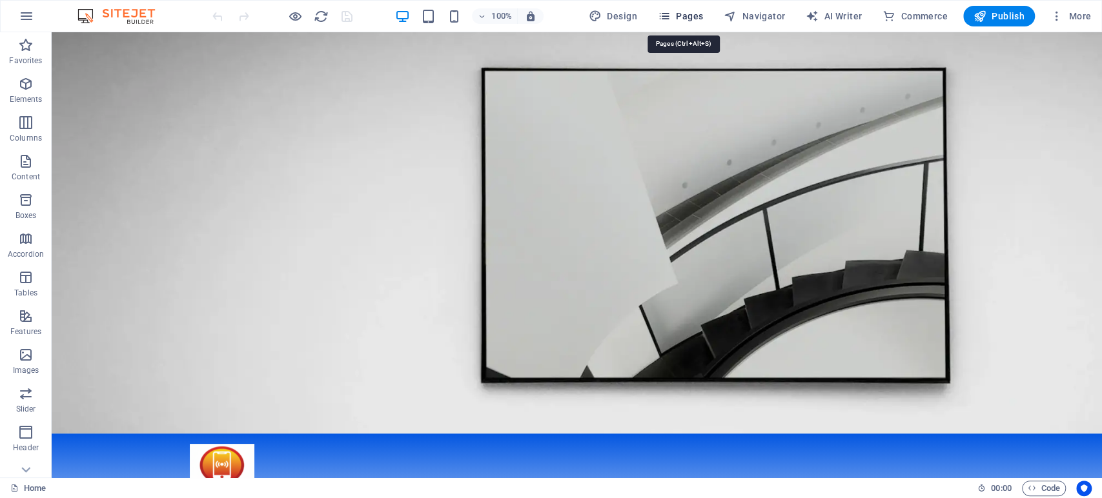 This screenshot has height=498, width=1102. What do you see at coordinates (1043, 488) in the screenshot?
I see `button: Code` at bounding box center [1043, 488].